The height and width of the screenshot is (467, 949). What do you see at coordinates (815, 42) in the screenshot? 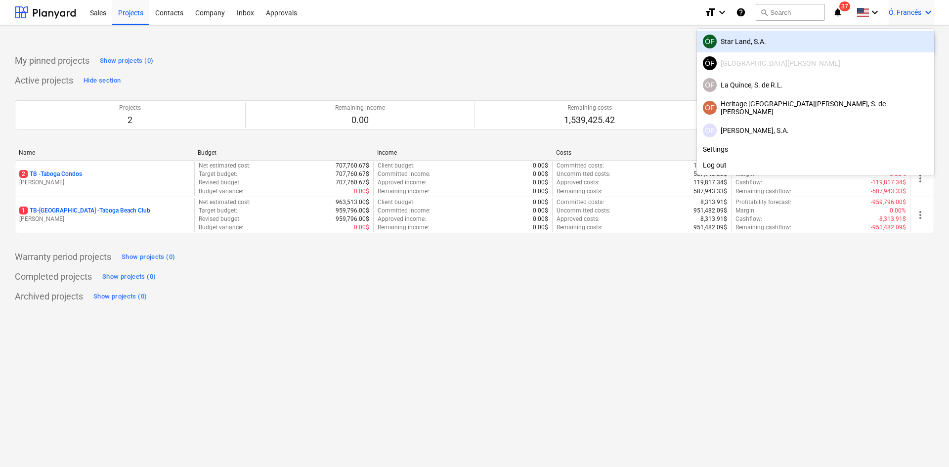
I see `div: Star Land, S.A.` at bounding box center [815, 42].